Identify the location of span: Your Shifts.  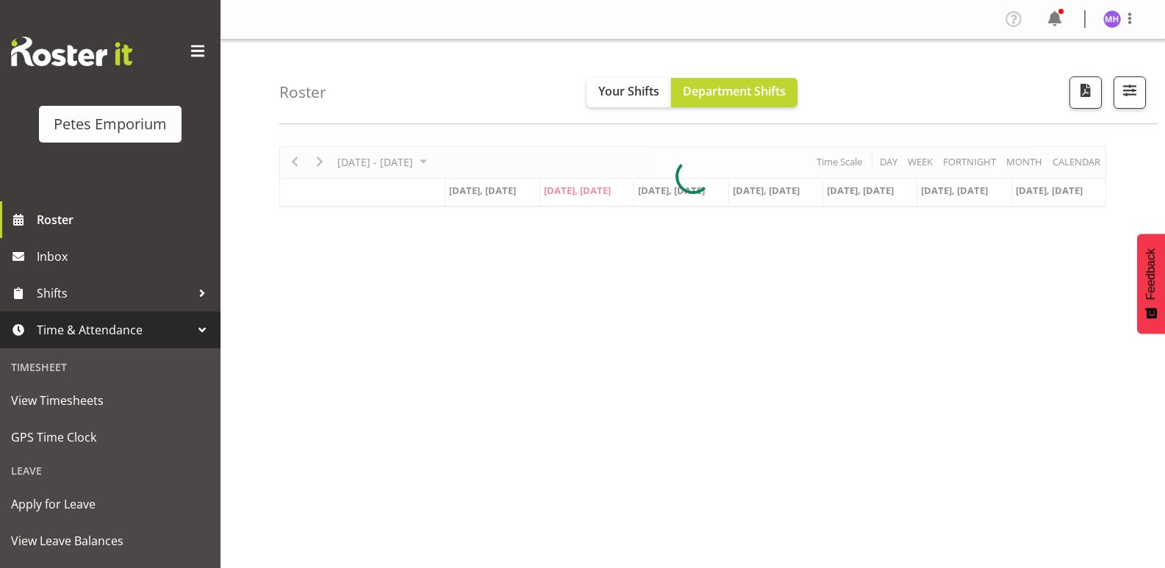
(628, 91).